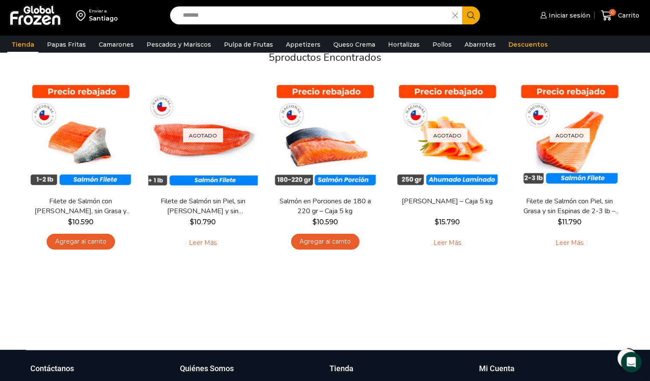 The width and height of the screenshot is (650, 381). What do you see at coordinates (564, 15) in the screenshot?
I see `a: Iniciar sesión` at bounding box center [564, 15].